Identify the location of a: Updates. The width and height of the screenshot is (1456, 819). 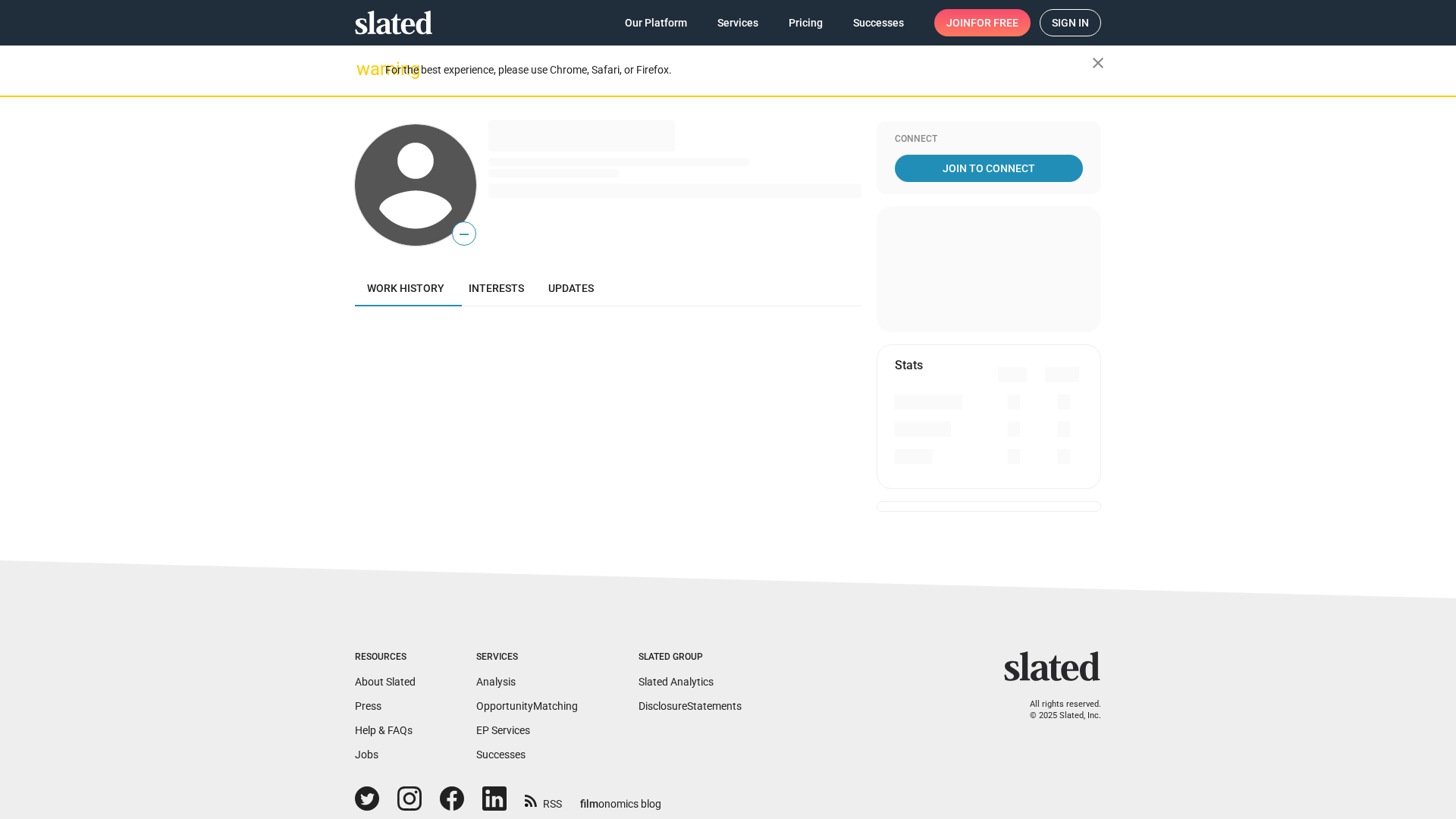
(571, 288).